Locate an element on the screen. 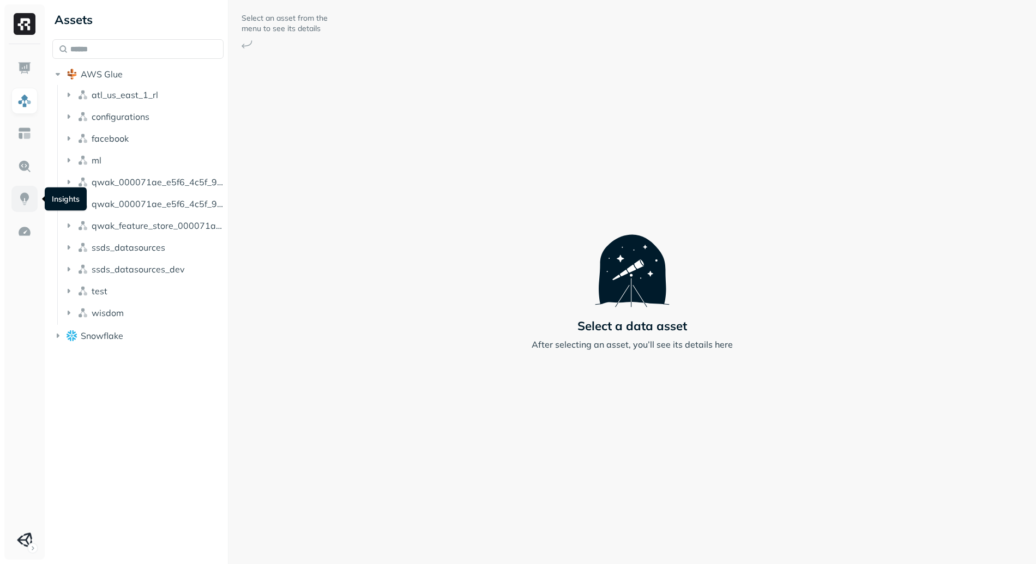 The height and width of the screenshot is (564, 1036). button: qwak_000071ae_e5f6_4c5f_97ab_2b533d00d294_analytics_data is located at coordinates (143, 182).